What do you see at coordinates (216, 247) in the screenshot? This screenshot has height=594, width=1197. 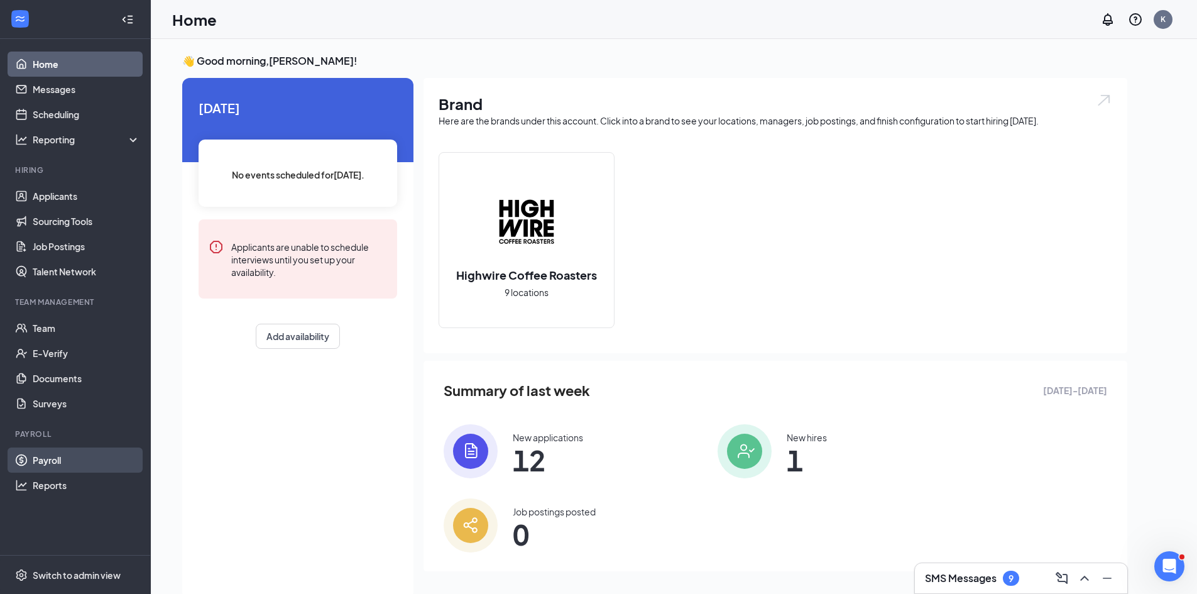 I see `svg: Error` at bounding box center [216, 247].